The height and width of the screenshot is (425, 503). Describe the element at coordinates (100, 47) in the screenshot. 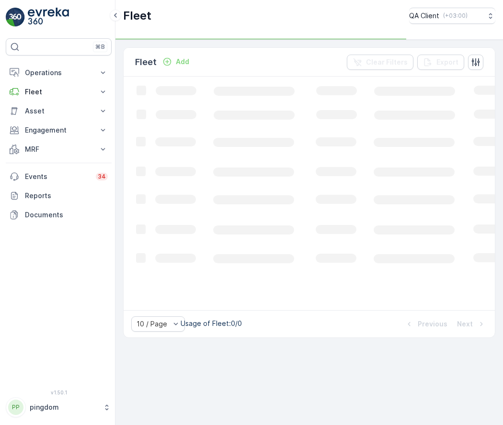

I see `p: ⌘B` at that location.